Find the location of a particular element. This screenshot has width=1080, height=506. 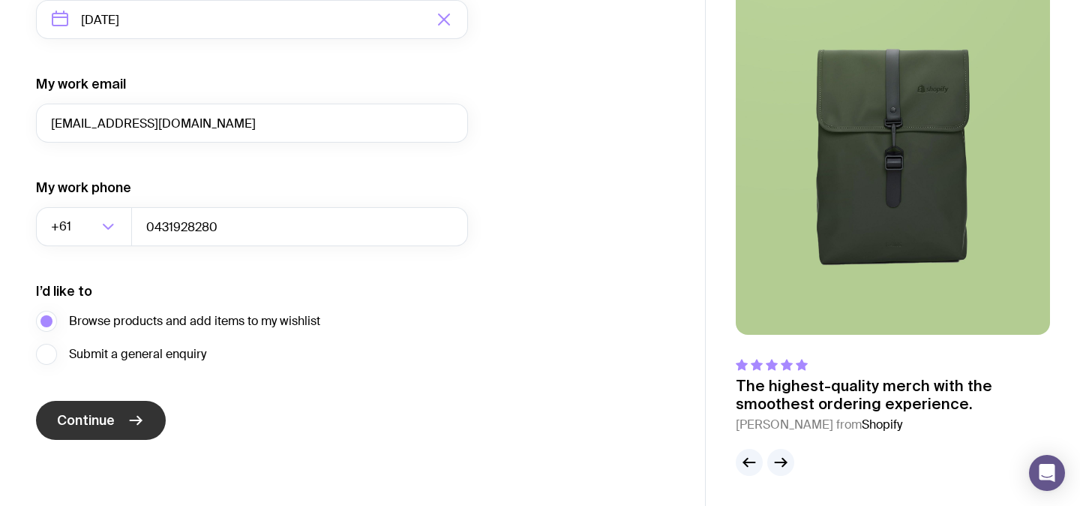

input: 0400123456 is located at coordinates (299, 227).